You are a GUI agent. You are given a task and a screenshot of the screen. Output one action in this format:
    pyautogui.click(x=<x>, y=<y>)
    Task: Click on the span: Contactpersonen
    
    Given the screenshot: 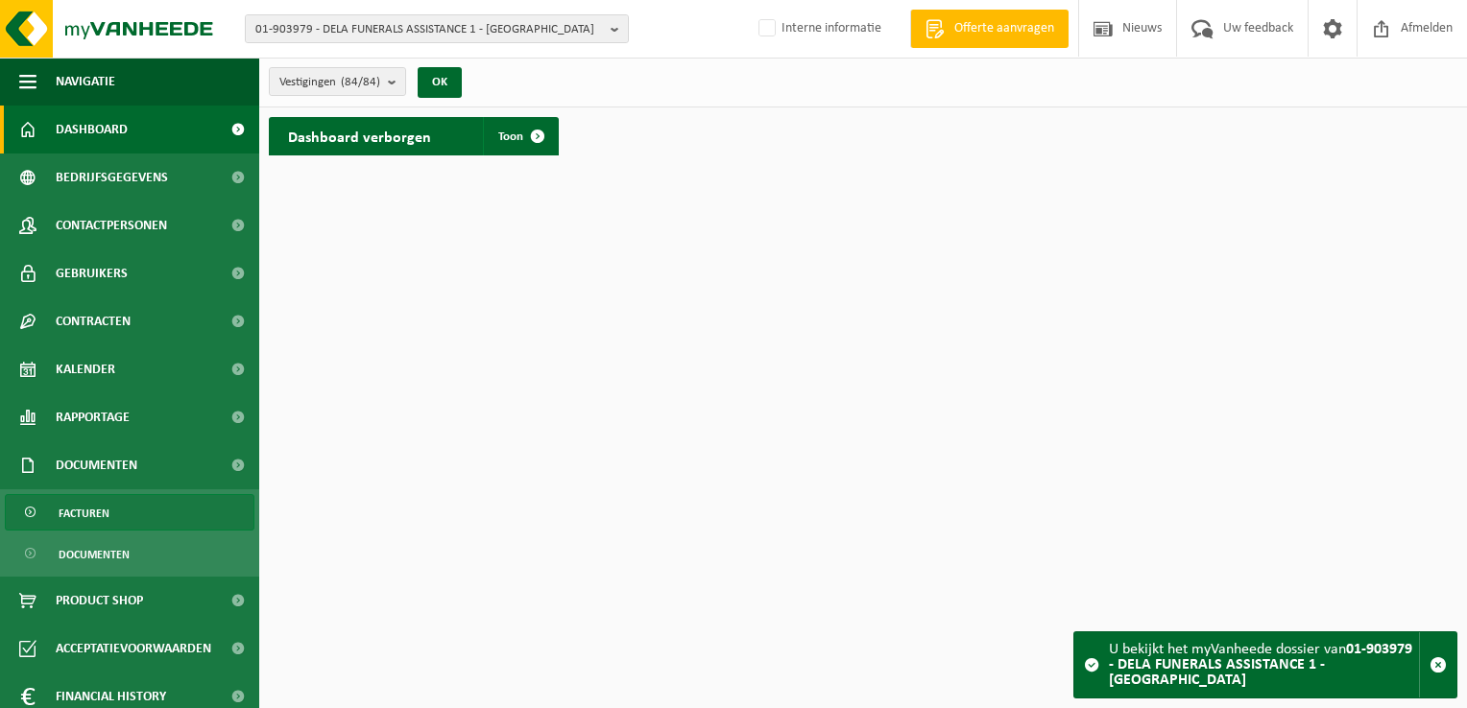 What is the action you would take?
    pyautogui.click(x=111, y=226)
    